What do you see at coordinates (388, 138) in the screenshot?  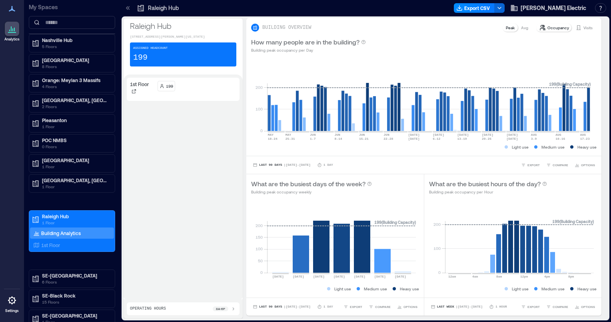 I see `text: 22-28` at bounding box center [388, 138].